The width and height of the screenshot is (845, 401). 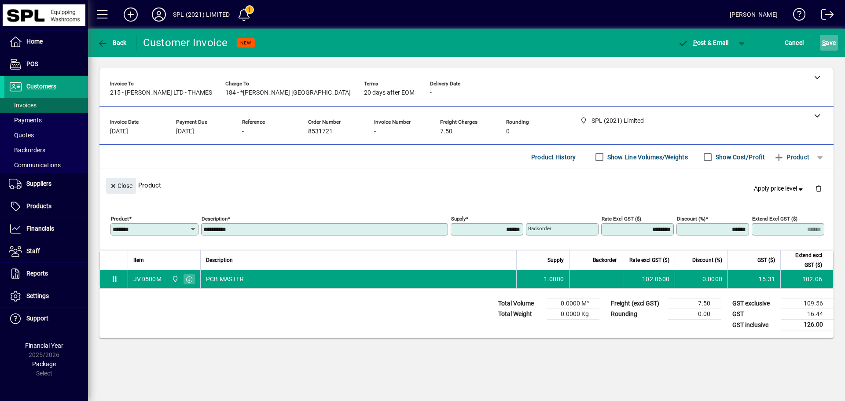 What do you see at coordinates (121, 186) in the screenshot?
I see `button: Close` at bounding box center [121, 186].